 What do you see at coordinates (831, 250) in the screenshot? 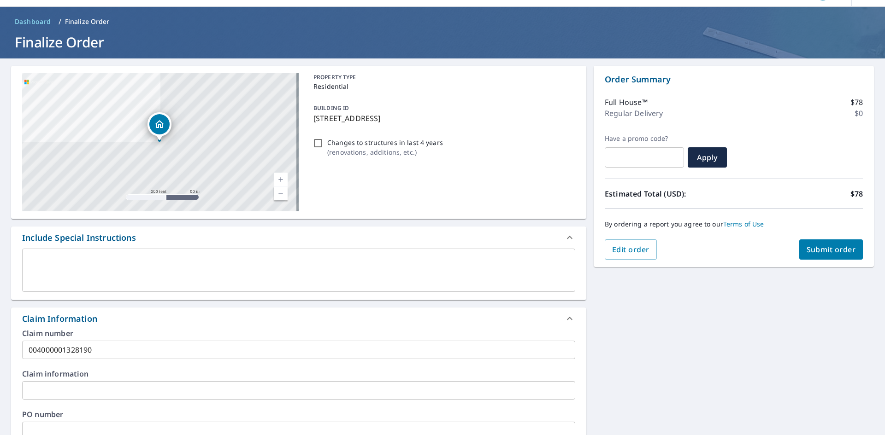
I see `button: Submit order` at bounding box center [831, 250].